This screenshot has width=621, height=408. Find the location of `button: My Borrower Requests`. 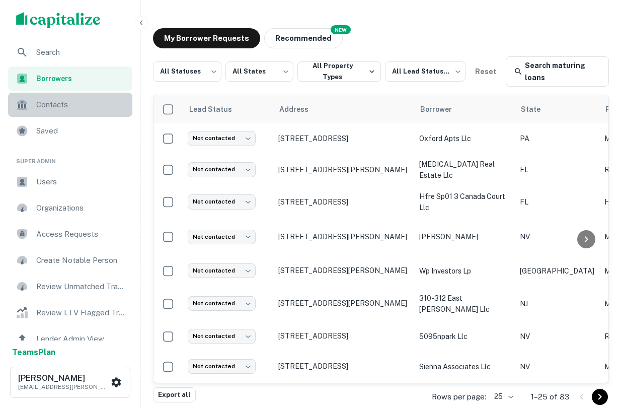

button: My Borrower Requests is located at coordinates (206, 38).